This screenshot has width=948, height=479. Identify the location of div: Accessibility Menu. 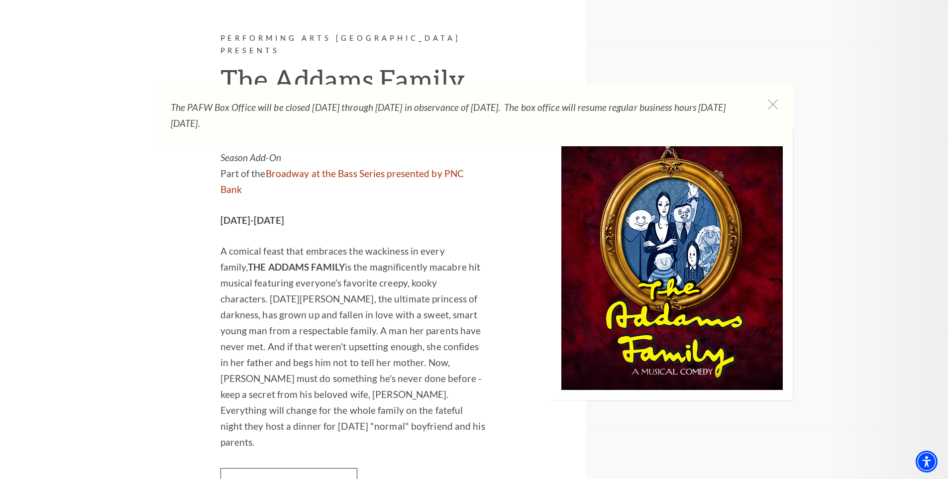
(927, 462).